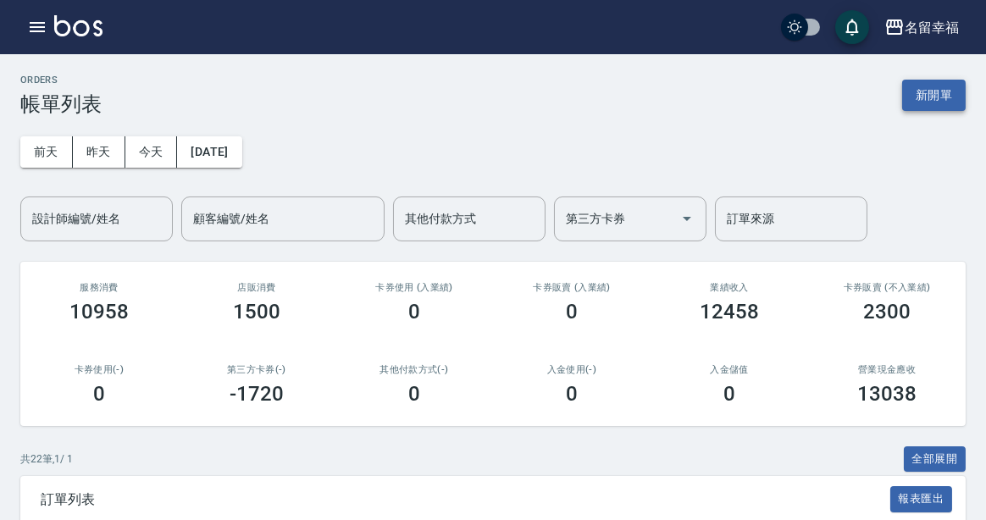 The image size is (986, 520). Describe the element at coordinates (935, 459) in the screenshot. I see `button: 全部展開` at that location.